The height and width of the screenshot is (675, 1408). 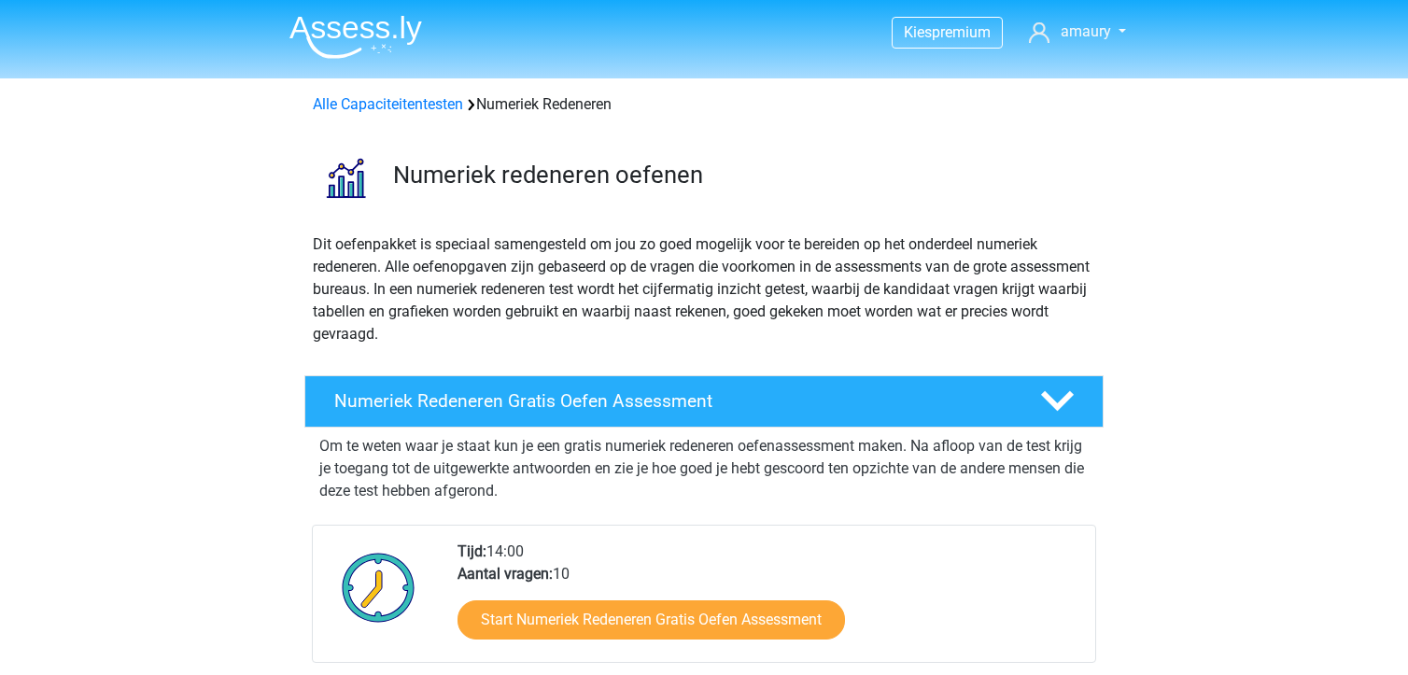 What do you see at coordinates (741, 175) in the screenshot?
I see `h3: Numeriek redeneren oefenen` at bounding box center [741, 175].